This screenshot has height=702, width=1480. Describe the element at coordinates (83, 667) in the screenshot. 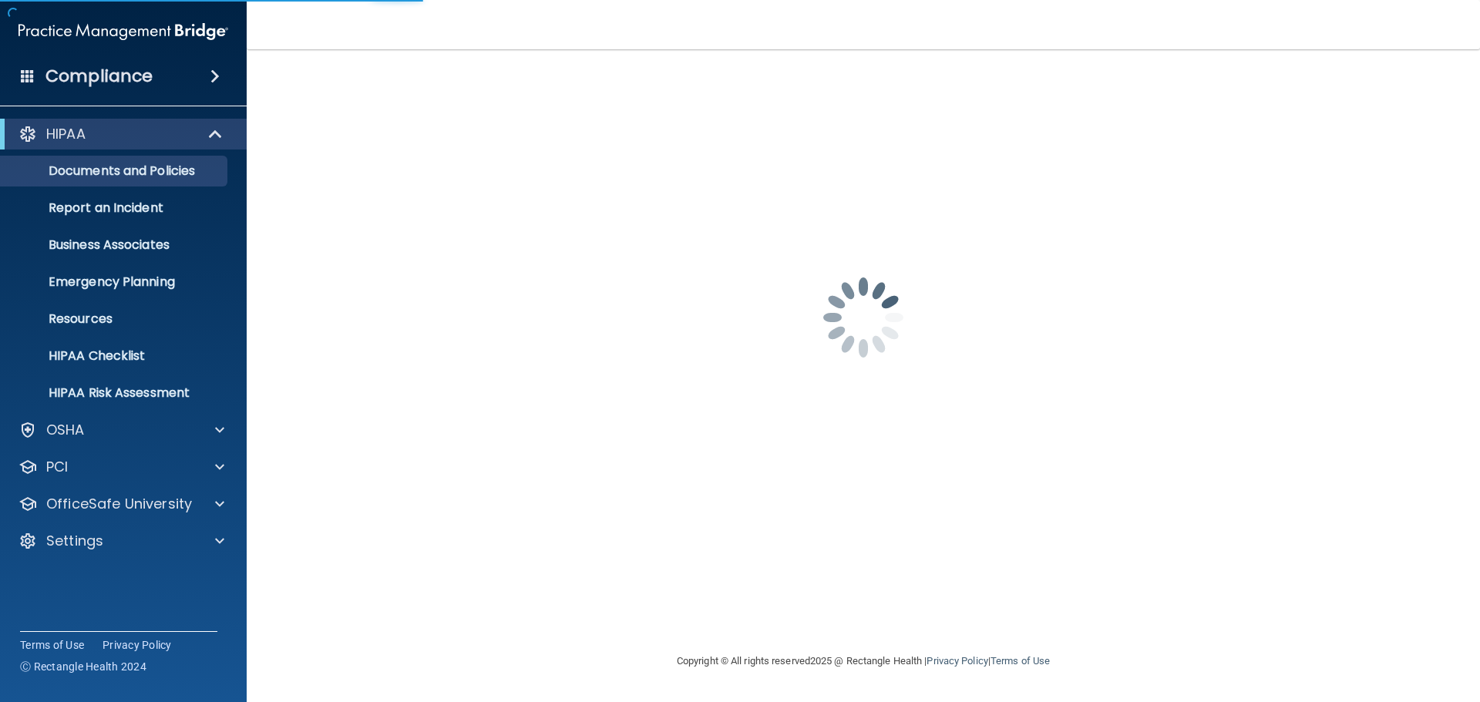

I see `span: Ⓒ Rectangle Health 2024` at that location.